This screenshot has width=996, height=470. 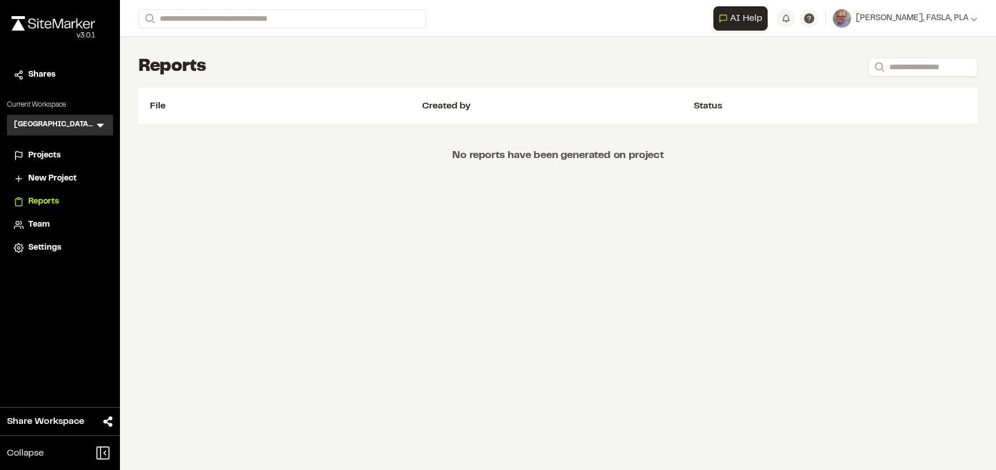 I want to click on a: Shares, so click(x=60, y=75).